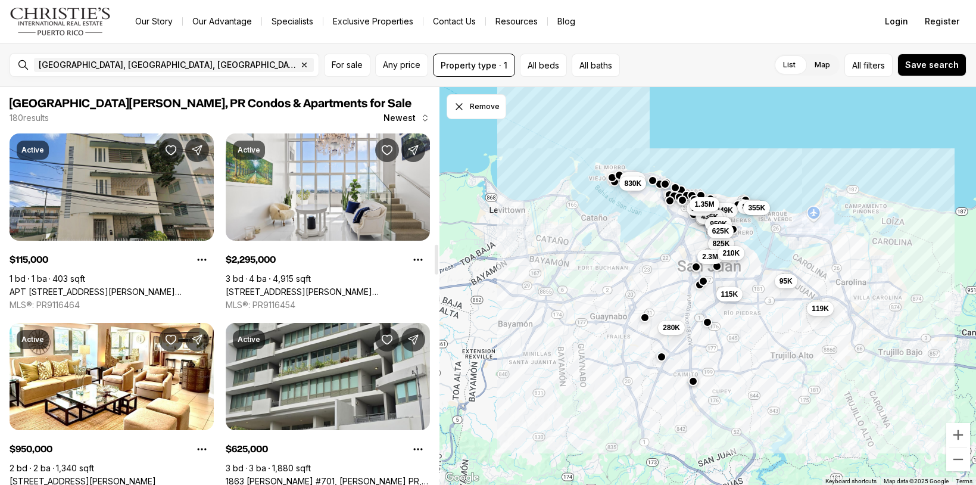  What do you see at coordinates (719, 224) in the screenshot?
I see `button: 950K` at bounding box center [719, 224].